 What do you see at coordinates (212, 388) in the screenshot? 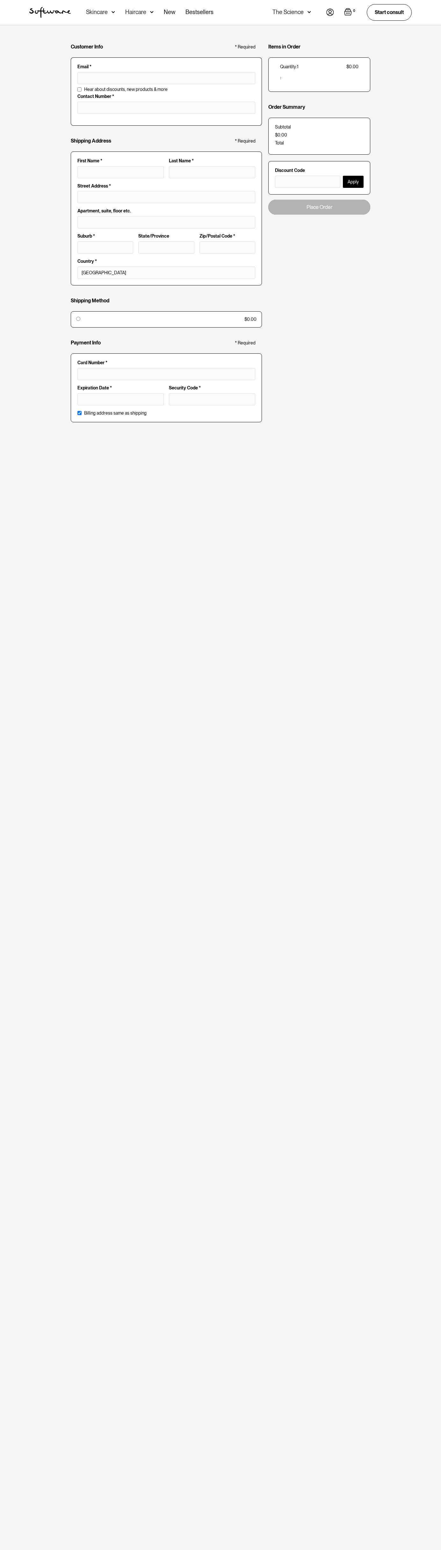
I see `label: Security Code *` at bounding box center [212, 388].